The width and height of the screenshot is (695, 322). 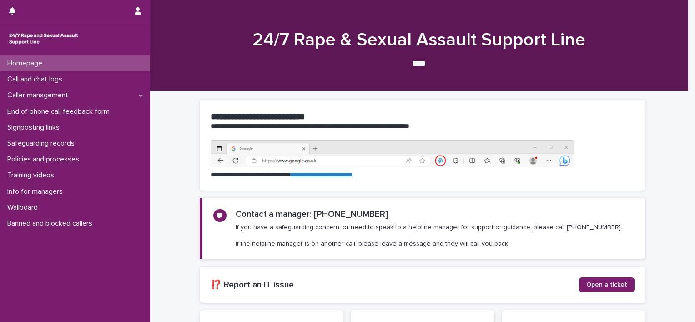 What do you see at coordinates (45, 159) in the screenshot?
I see `p: Policies and processes` at bounding box center [45, 159].